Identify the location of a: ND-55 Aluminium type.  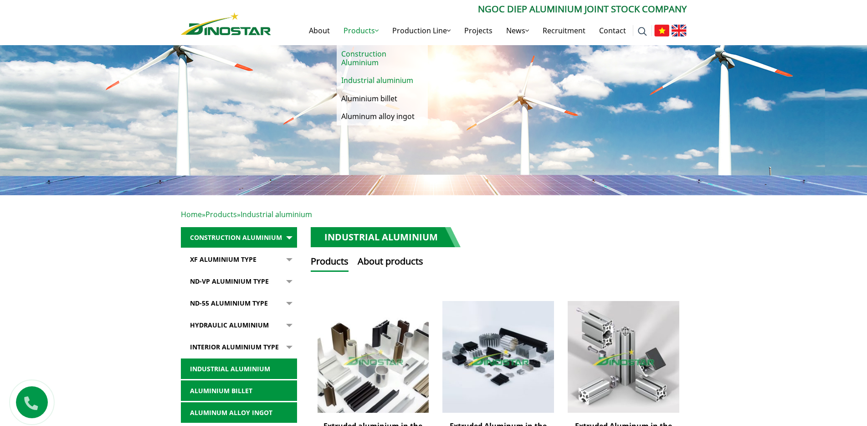
(239, 303).